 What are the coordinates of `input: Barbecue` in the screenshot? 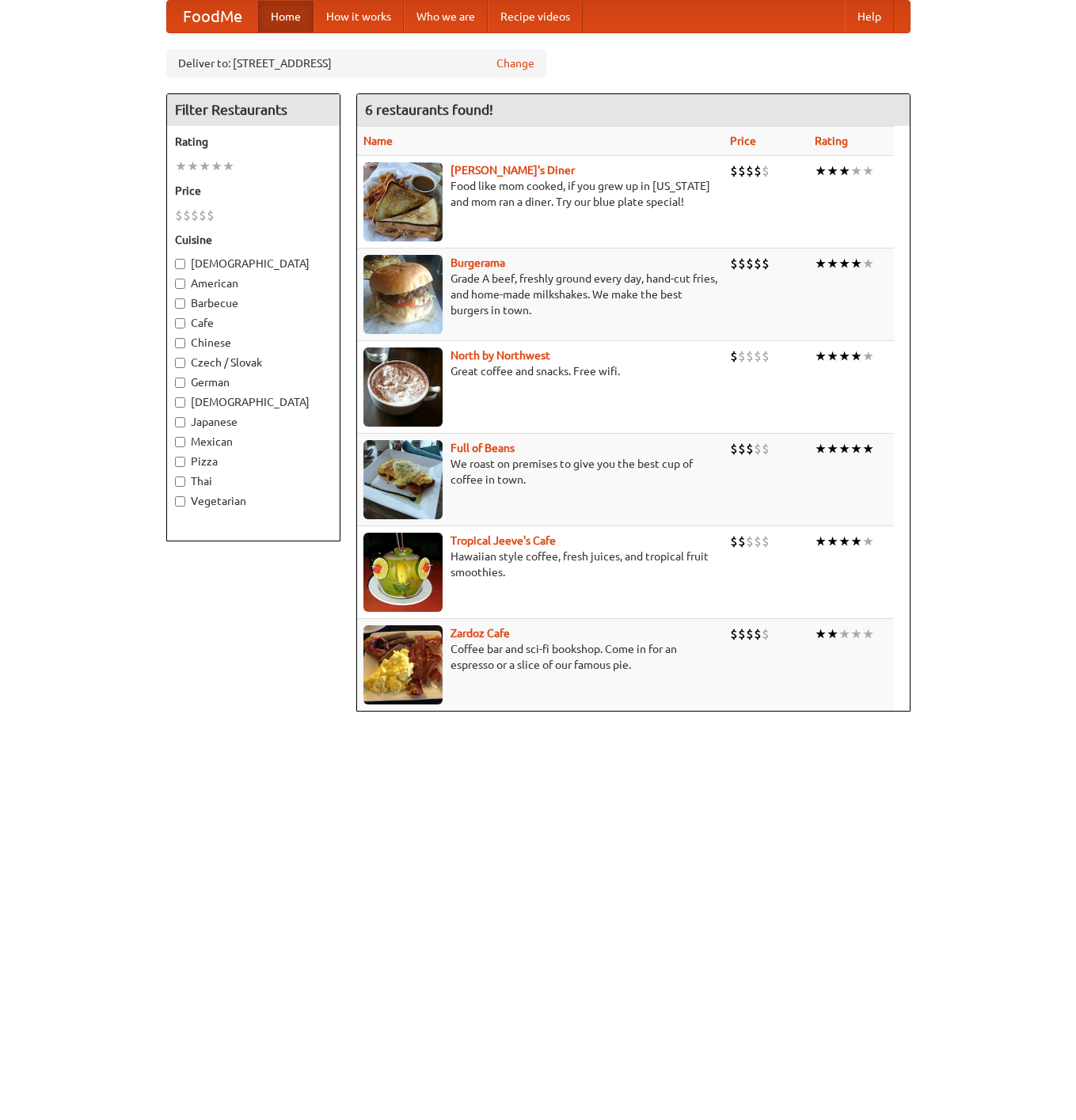 It's located at (179, 303).